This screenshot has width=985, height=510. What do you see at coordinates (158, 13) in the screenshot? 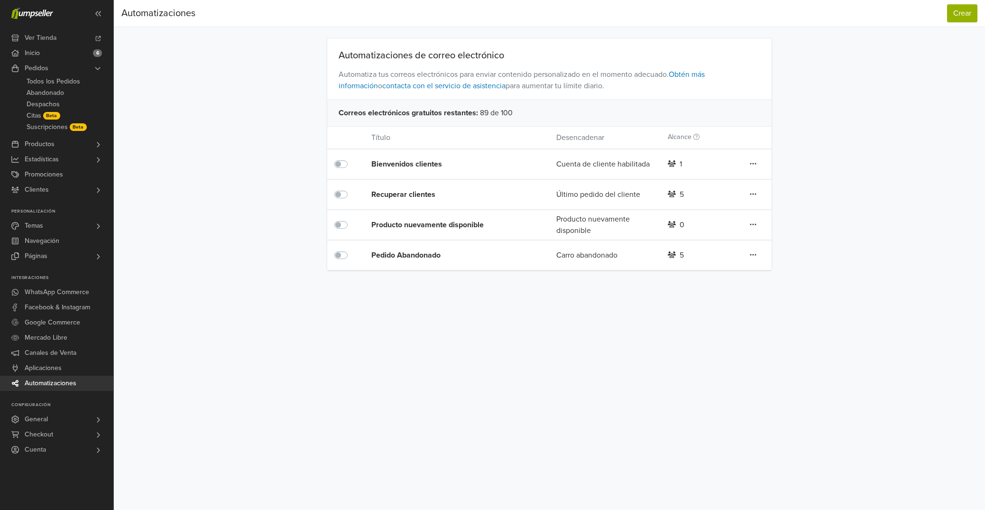
I see `div: Automatizaciones` at bounding box center [158, 13].